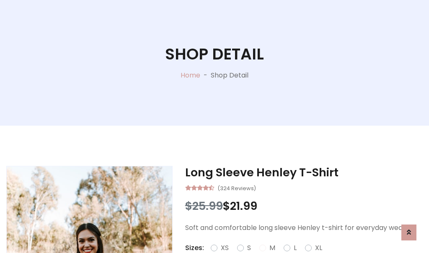 This screenshot has height=253, width=429. Describe the element at coordinates (318, 248) in the screenshot. I see `label: XL` at that location.